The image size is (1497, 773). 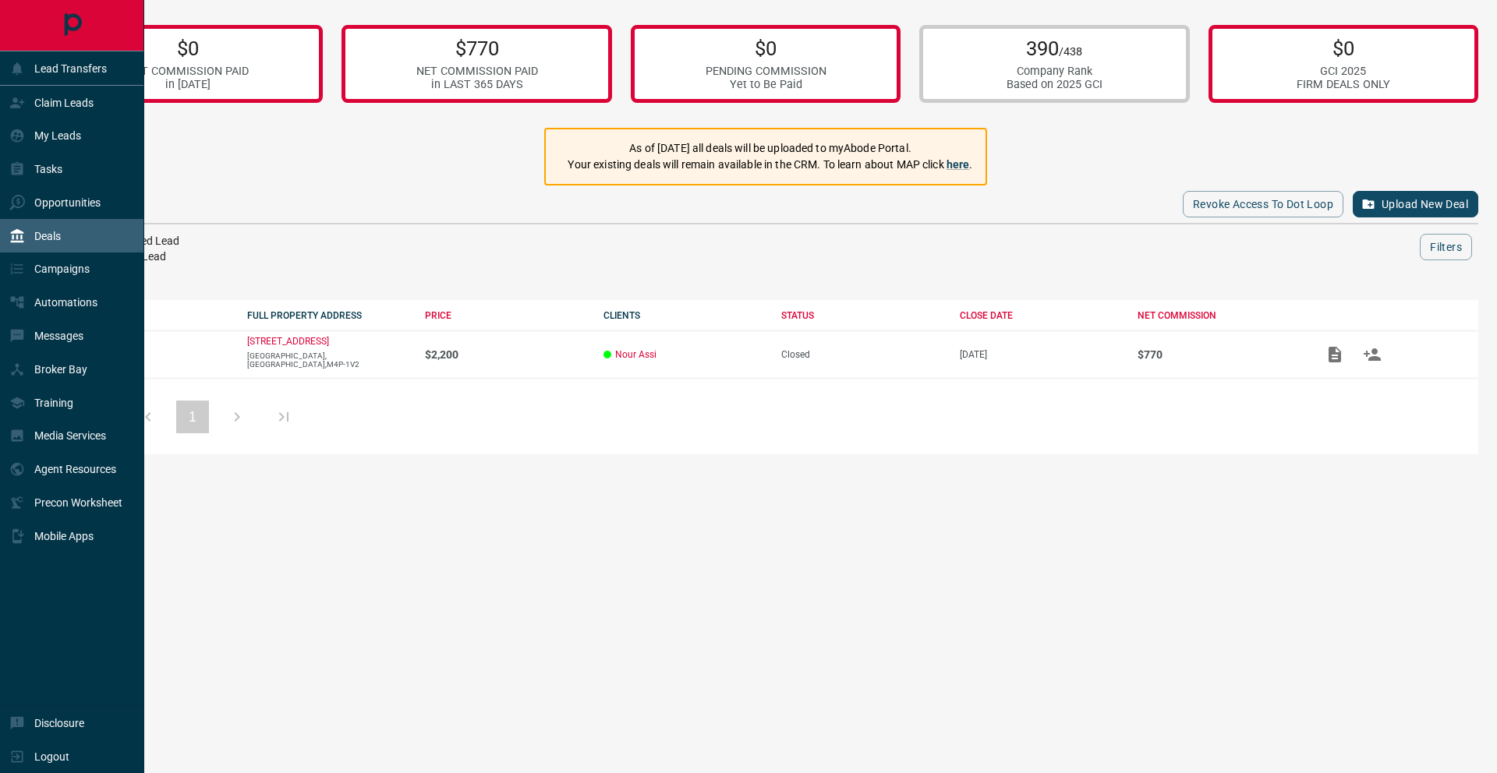 I want to click on div: STATUS, so click(x=862, y=316).